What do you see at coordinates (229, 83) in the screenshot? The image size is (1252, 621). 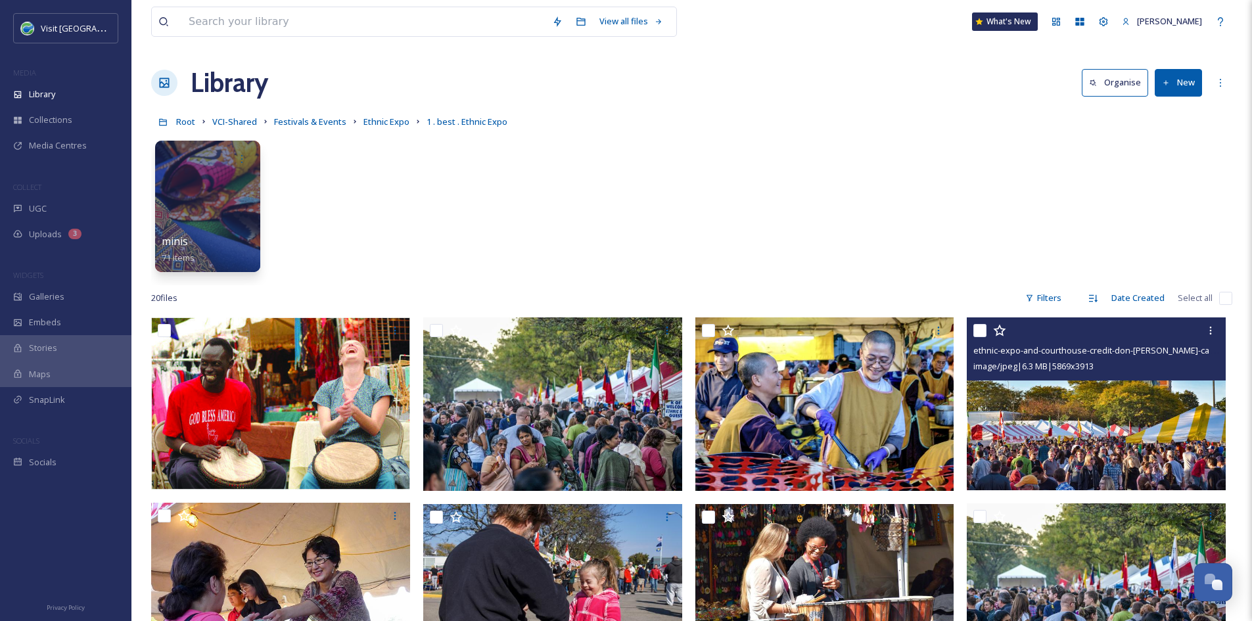 I see `a: Library` at bounding box center [229, 83].